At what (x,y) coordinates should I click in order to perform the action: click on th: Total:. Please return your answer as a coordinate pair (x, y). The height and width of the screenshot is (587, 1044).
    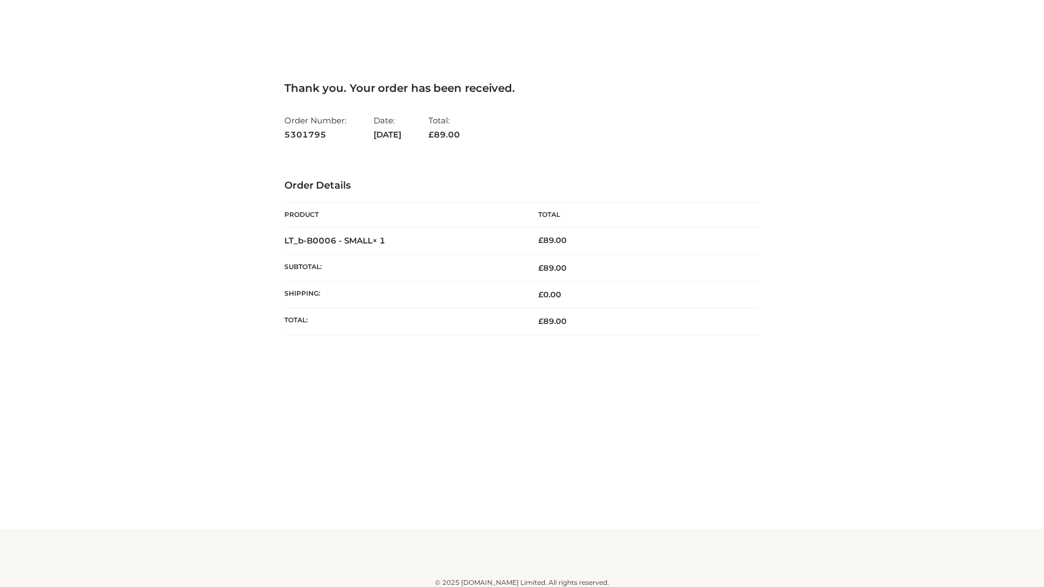
    Looking at the image, I should click on (403, 321).